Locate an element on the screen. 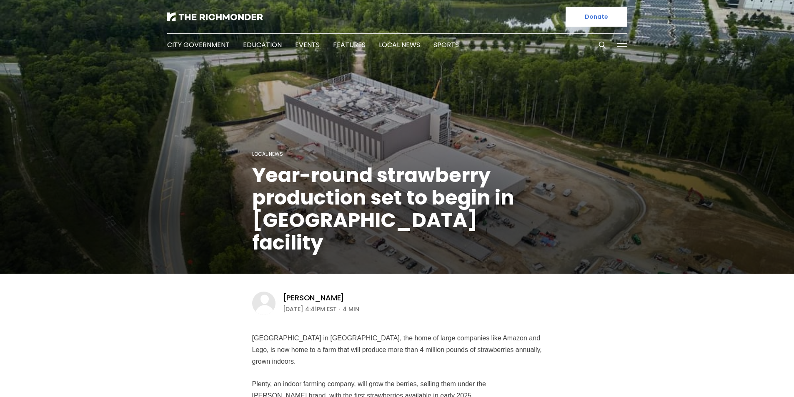  span: 4 min is located at coordinates (351, 309).